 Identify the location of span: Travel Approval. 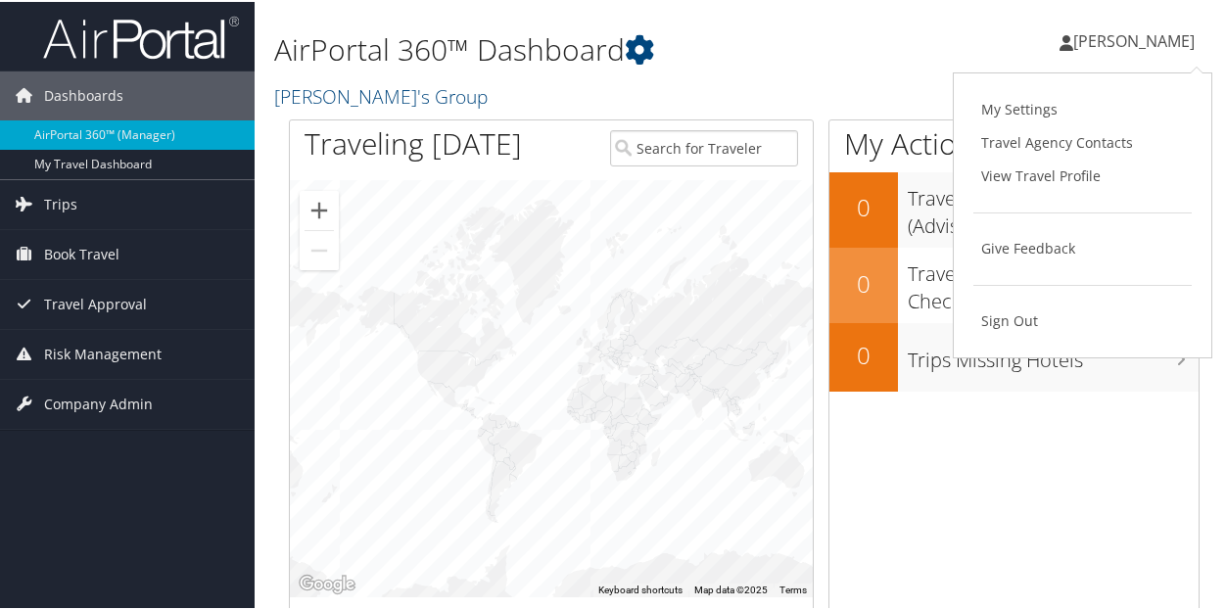
(95, 303).